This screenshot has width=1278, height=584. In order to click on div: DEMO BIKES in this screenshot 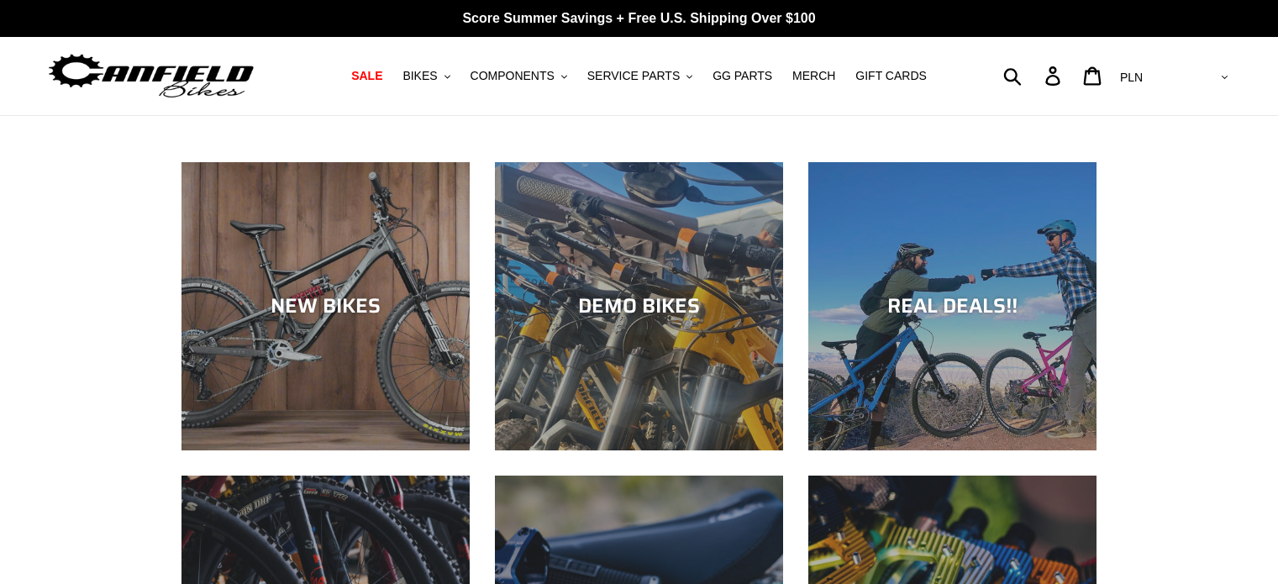, I will do `click(639, 306)`.